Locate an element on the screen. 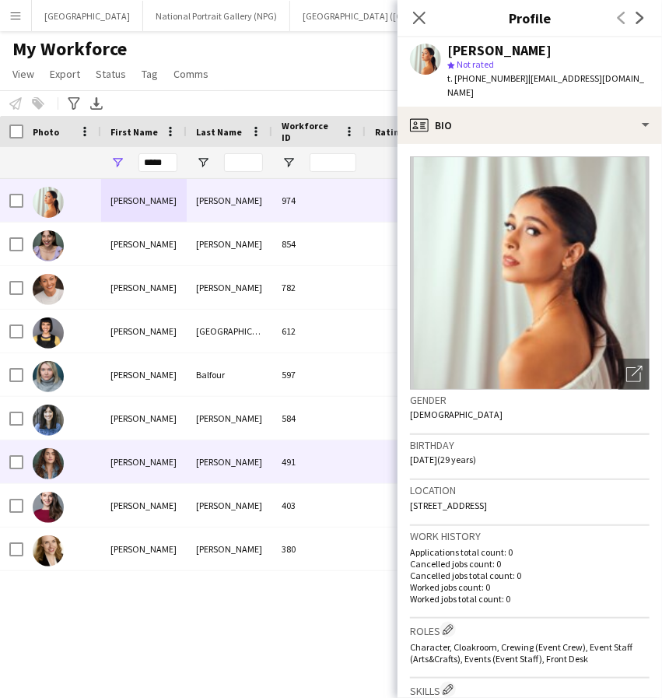 This screenshot has height=698, width=662. img: Sarah Balfour is located at coordinates (48, 376).